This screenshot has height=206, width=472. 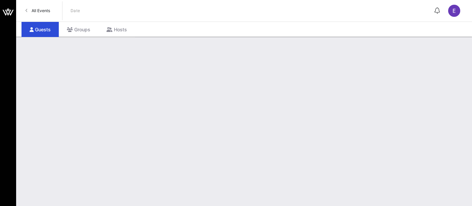 I want to click on span: E, so click(x=455, y=11).